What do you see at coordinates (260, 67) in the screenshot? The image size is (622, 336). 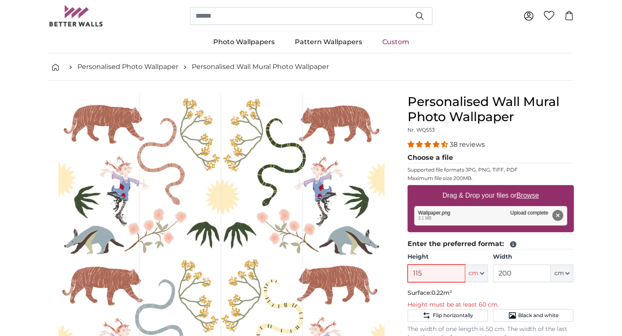 I see `a: Personalised Wall Mural Photo Wallpaper` at bounding box center [260, 67].